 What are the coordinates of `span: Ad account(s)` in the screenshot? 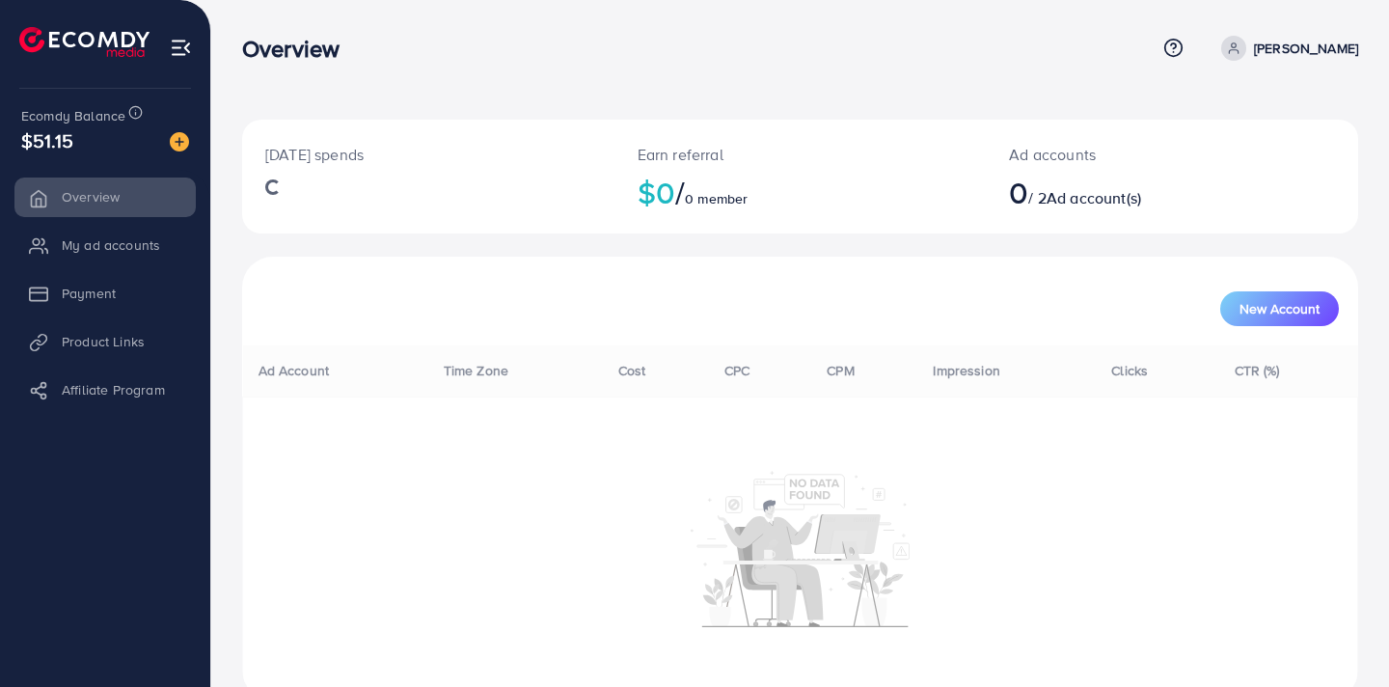 It's located at (1094, 198).